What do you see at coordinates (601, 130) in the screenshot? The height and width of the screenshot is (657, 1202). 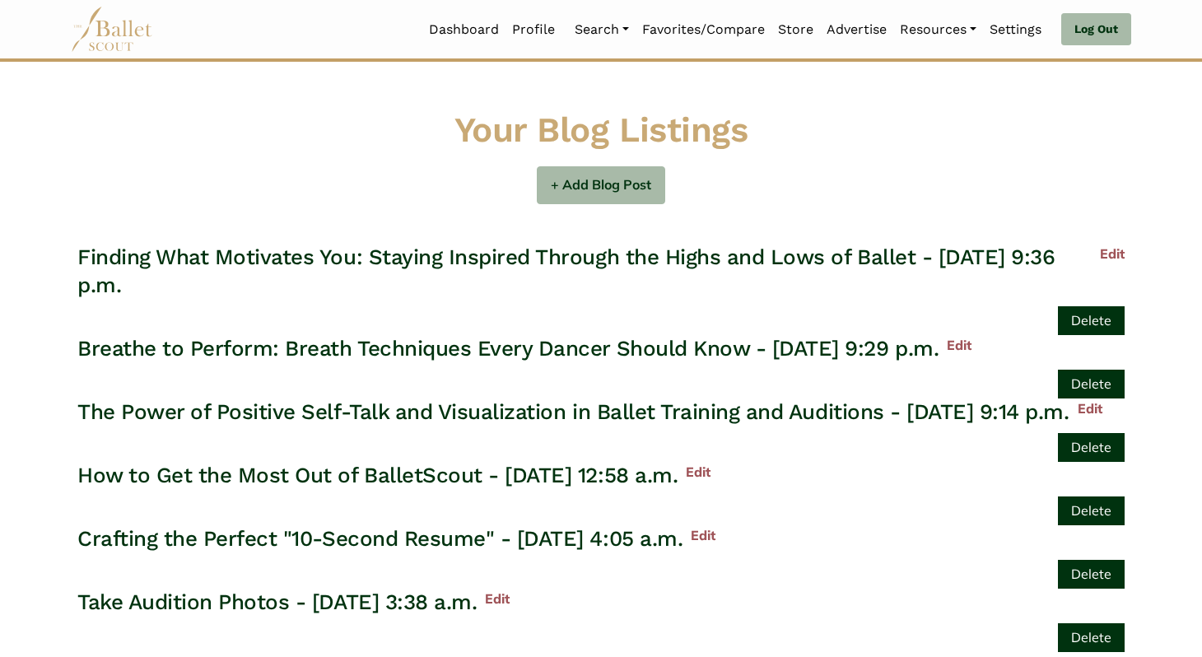 I see `h1: Your Blog Listings` at bounding box center [601, 130].